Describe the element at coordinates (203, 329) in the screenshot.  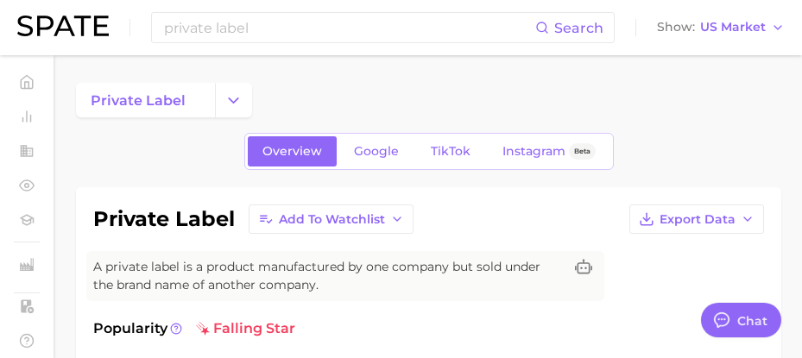
I see `img: falling star` at that location.